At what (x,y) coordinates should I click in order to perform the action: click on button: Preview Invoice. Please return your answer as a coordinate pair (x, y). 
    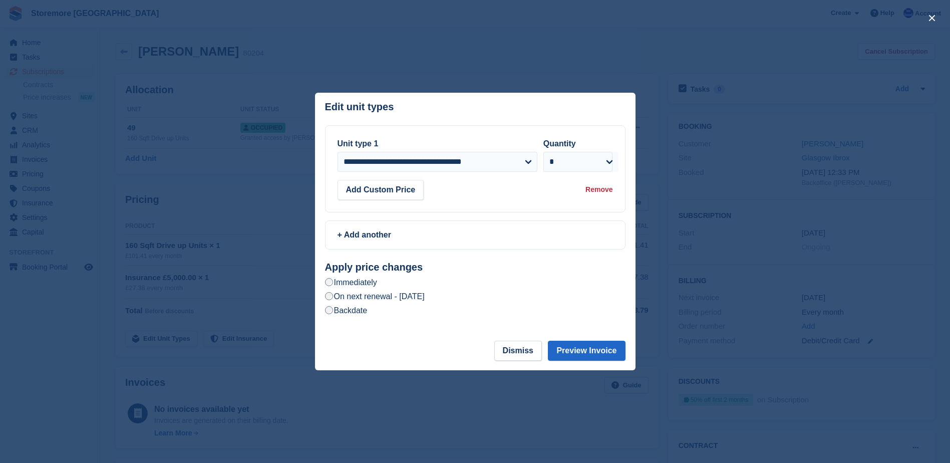
    Looking at the image, I should click on (587, 351).